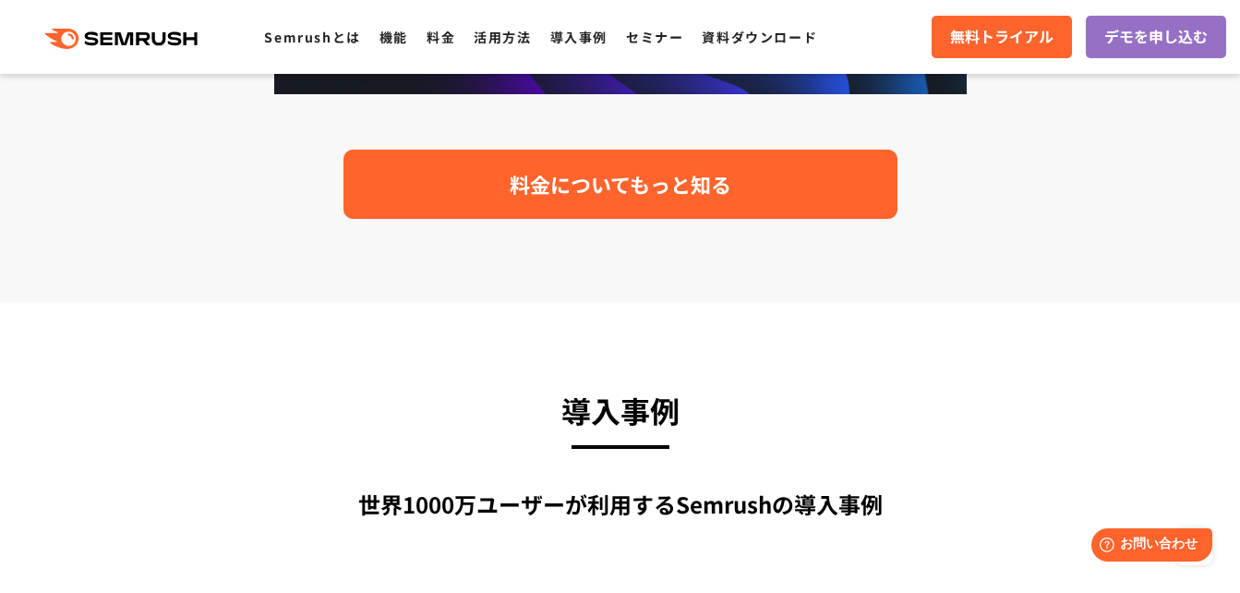  Describe the element at coordinates (759, 37) in the screenshot. I see `a: 資料ダウンロード` at that location.